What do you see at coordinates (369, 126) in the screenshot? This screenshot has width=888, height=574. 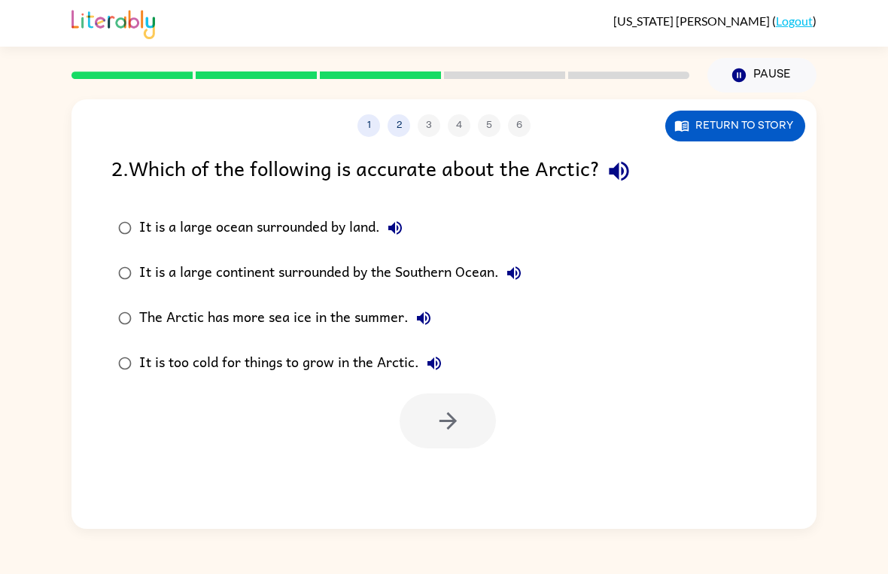 I see `button: 1` at bounding box center [369, 126].